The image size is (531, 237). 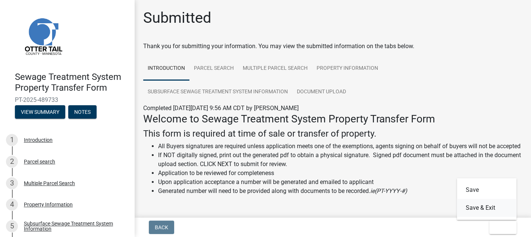 What do you see at coordinates (340, 173) in the screenshot?
I see `li: Application to be reviewed for completeness` at bounding box center [340, 173].